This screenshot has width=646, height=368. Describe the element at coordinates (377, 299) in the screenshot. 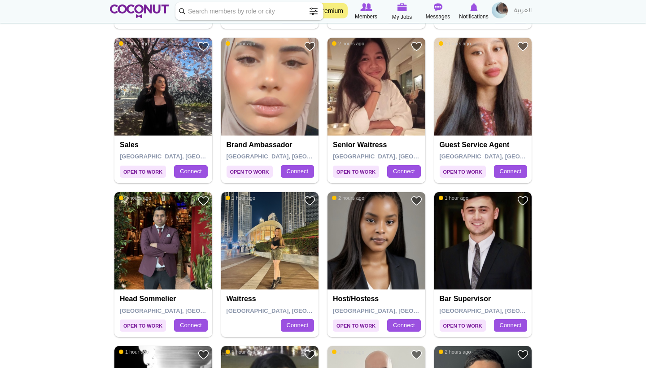

I see `h4: Host/Hostess` at that location.